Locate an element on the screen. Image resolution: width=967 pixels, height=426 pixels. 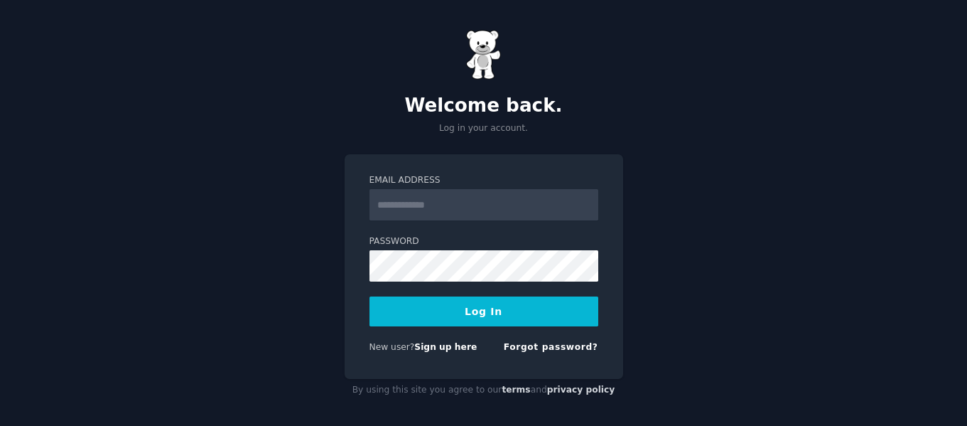
label: Email Address is located at coordinates (484, 181).